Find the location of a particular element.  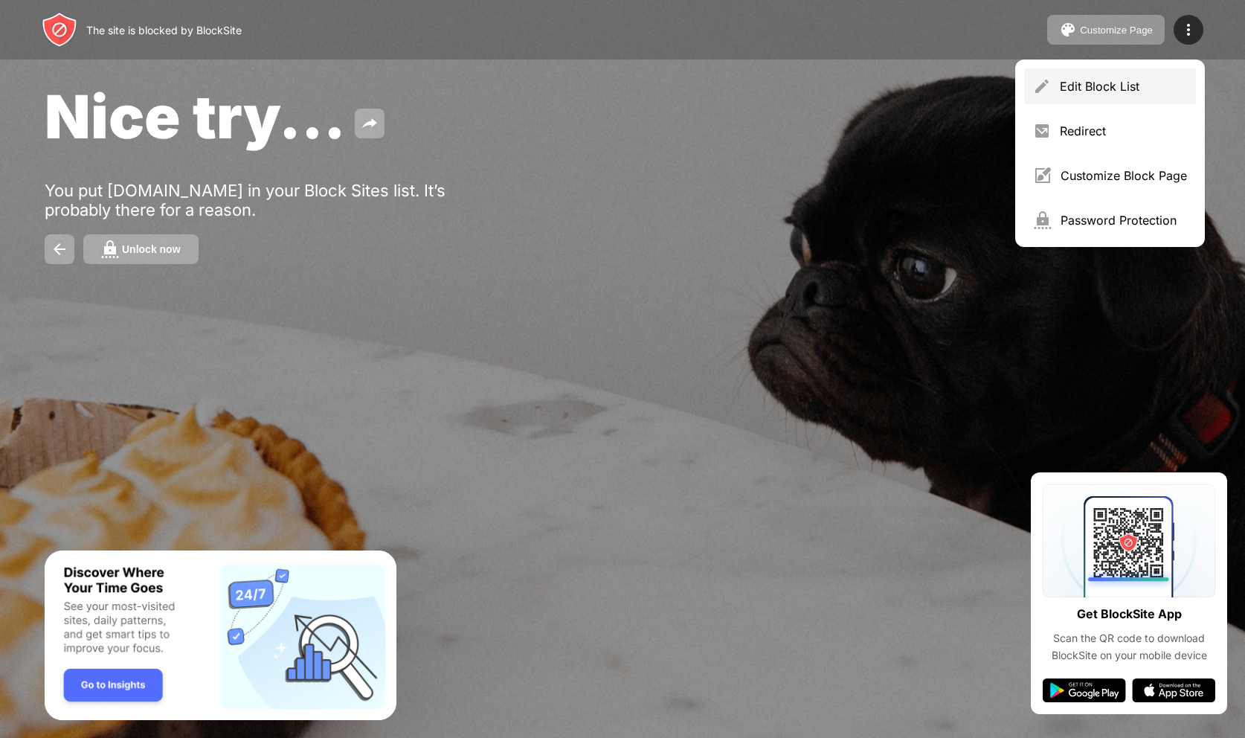

div: Redirect is located at coordinates (1123, 131).